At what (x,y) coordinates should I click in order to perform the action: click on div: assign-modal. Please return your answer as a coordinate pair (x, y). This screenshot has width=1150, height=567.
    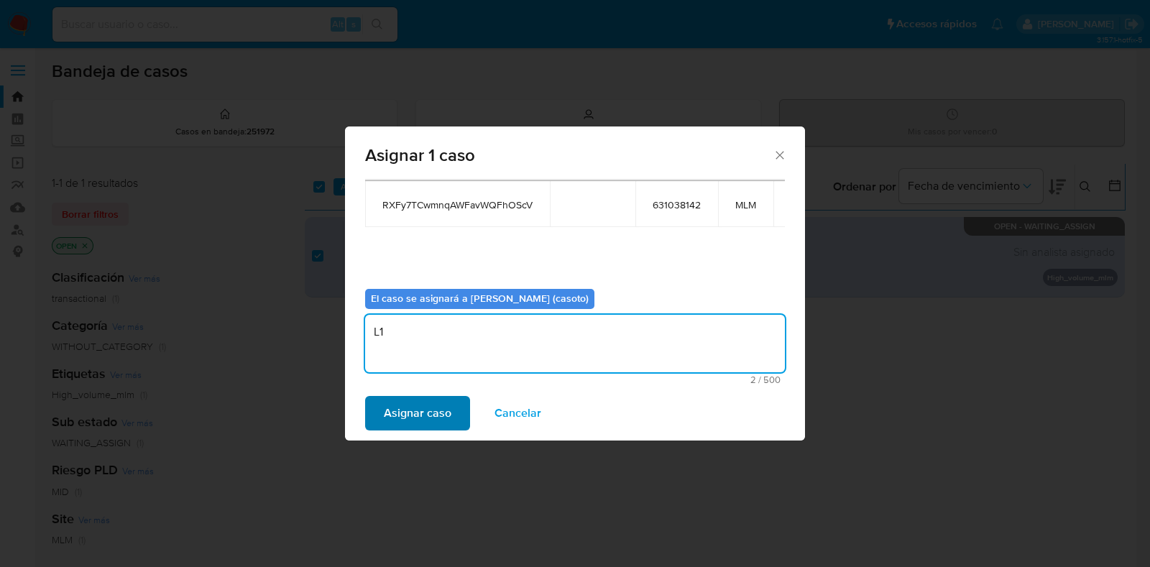
    Looking at the image, I should click on (575, 283).